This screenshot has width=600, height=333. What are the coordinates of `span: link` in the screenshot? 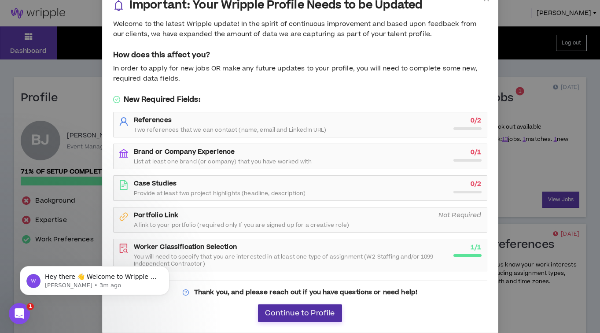 It's located at (124, 217).